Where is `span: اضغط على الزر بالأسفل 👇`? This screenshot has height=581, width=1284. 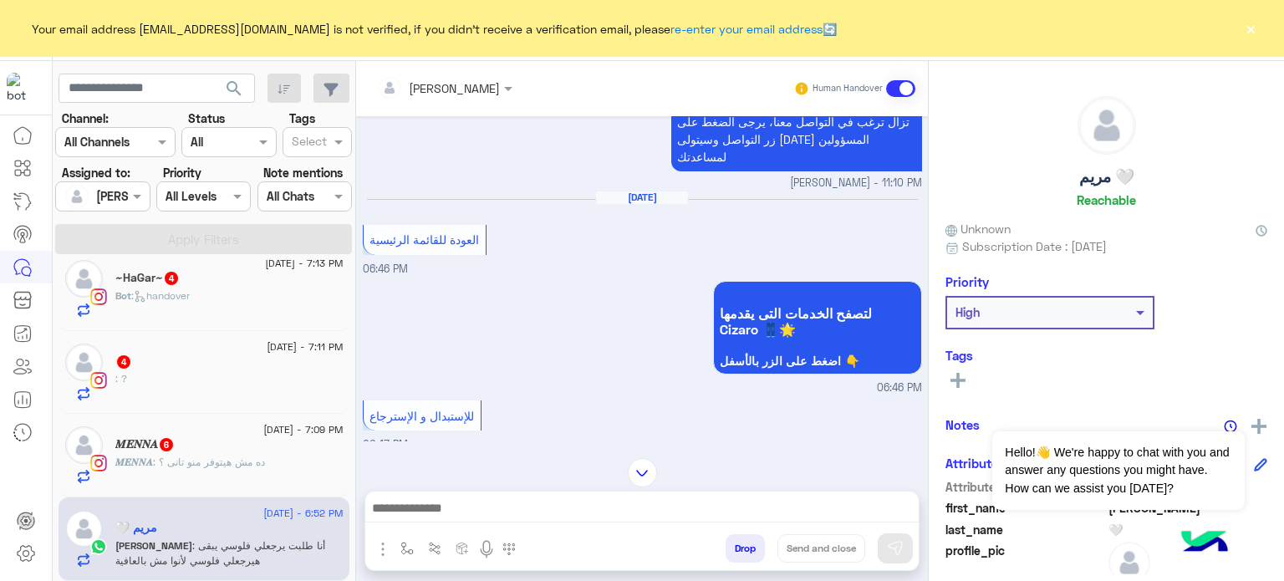 span: اضغط على الزر بالأسفل 👇 is located at coordinates (818, 361).